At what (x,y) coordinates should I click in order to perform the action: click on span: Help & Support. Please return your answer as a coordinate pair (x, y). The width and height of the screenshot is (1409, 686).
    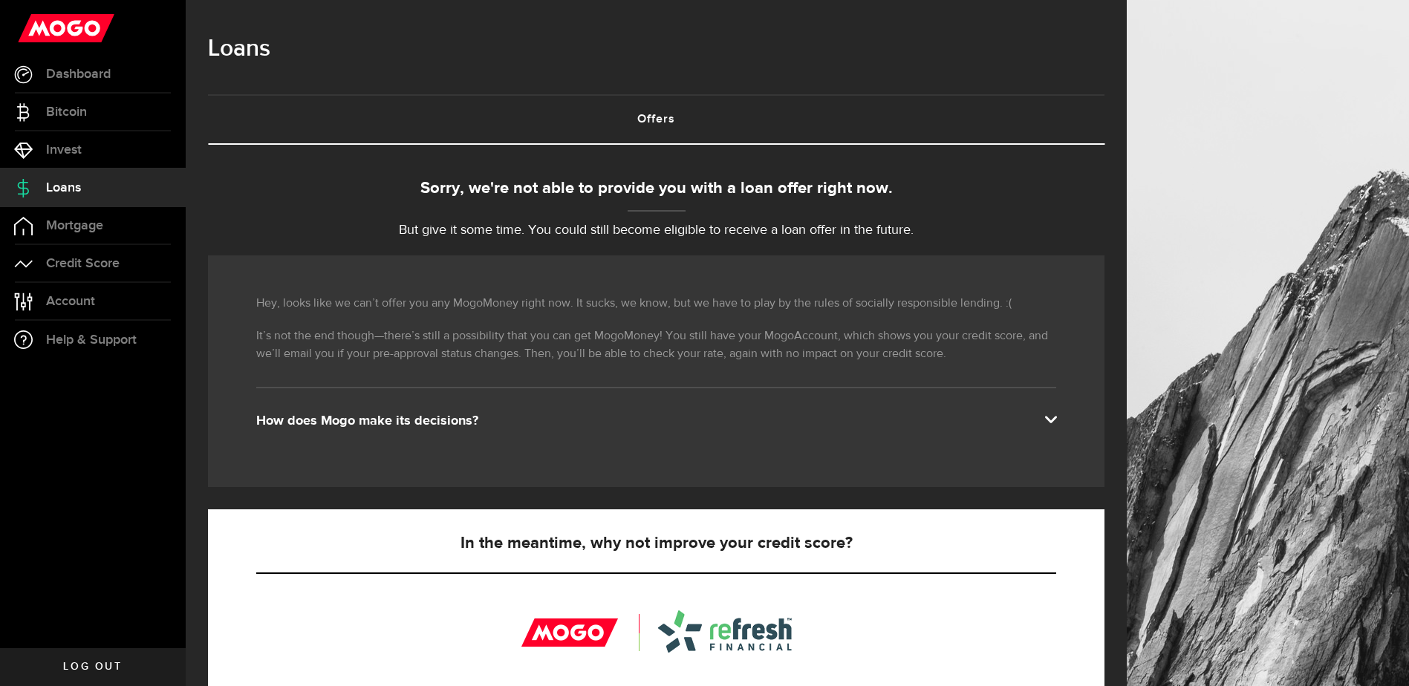
    Looking at the image, I should click on (91, 340).